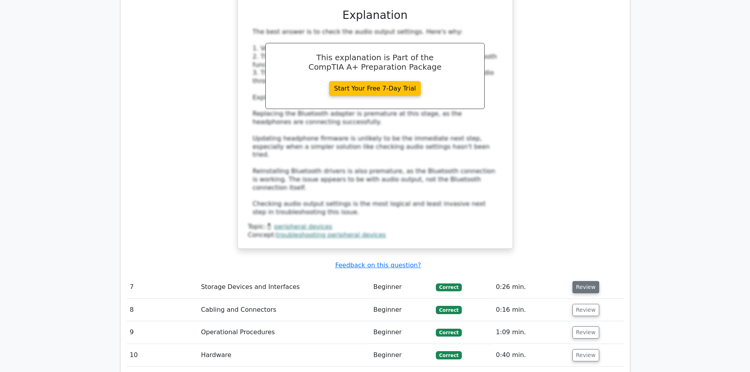 The width and height of the screenshot is (750, 372). Describe the element at coordinates (284, 287) in the screenshot. I see `td: Storage Devices and Interfaces` at that location.